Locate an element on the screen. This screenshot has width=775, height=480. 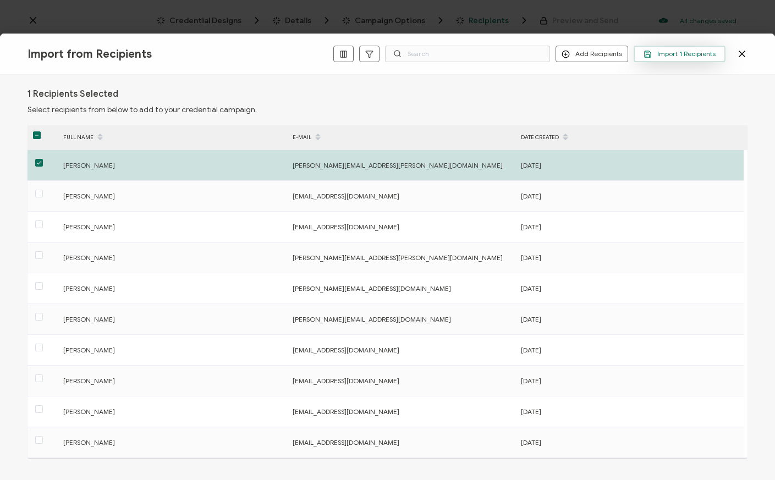
input: Search is located at coordinates (467, 54).